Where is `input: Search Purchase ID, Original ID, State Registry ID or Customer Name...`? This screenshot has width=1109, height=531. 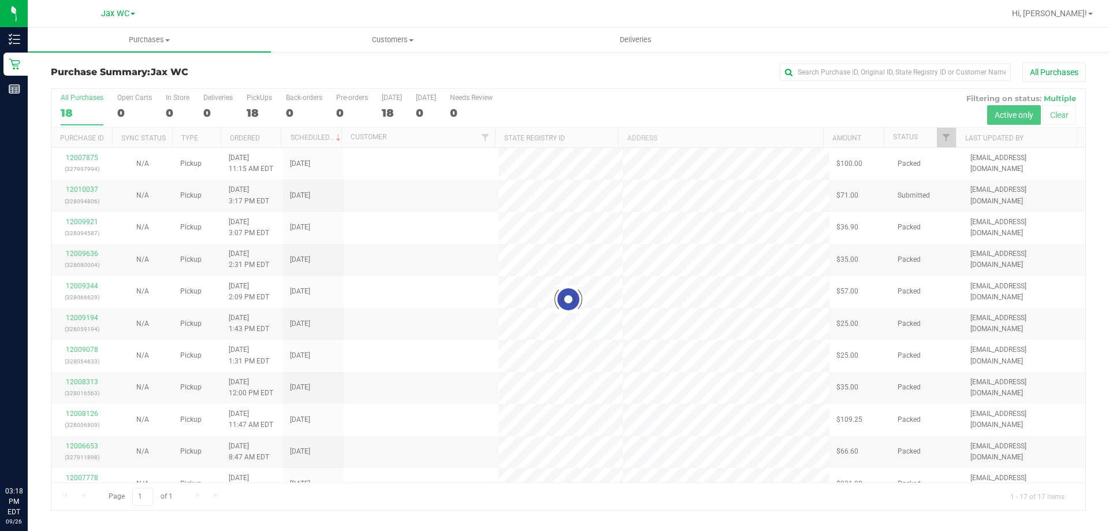
input: Search Purchase ID, Original ID, State Registry ID or Customer Name... is located at coordinates (896, 72).